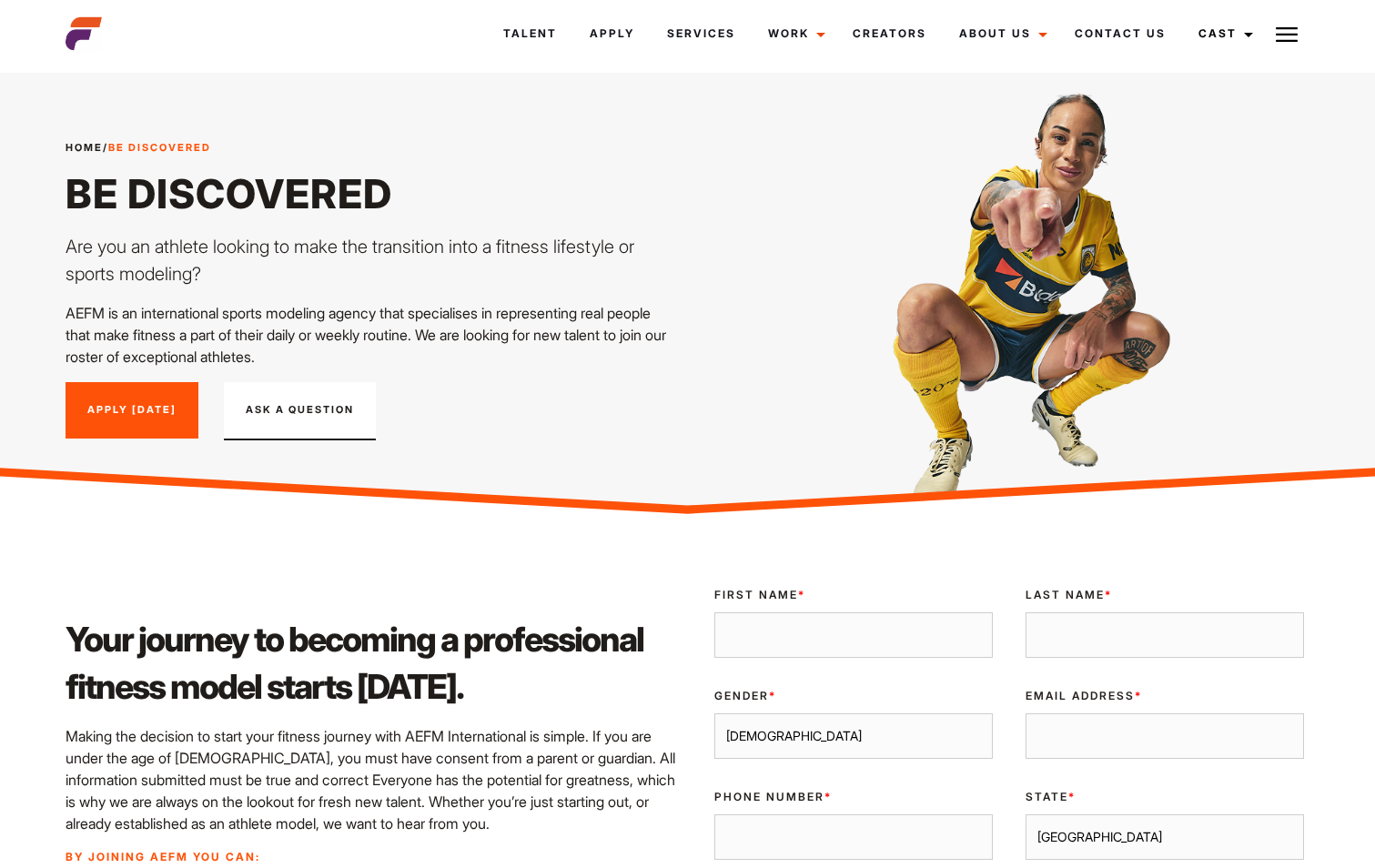  What do you see at coordinates (1164, 696) in the screenshot?
I see `label: Email Address` at bounding box center [1164, 696].